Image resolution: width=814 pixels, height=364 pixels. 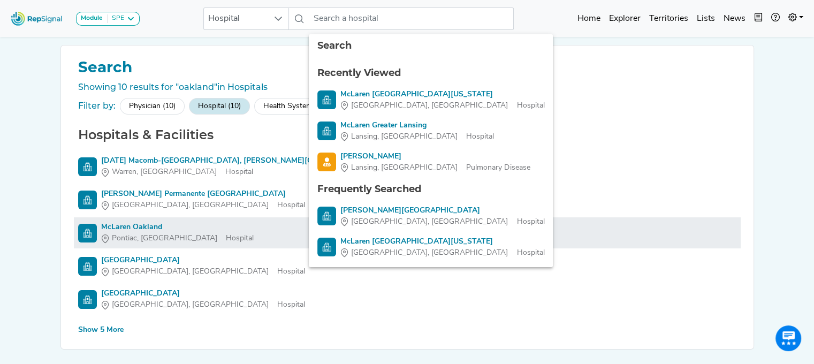 What do you see at coordinates (412, 19) in the screenshot?
I see `input: Search a hospital` at bounding box center [412, 19].